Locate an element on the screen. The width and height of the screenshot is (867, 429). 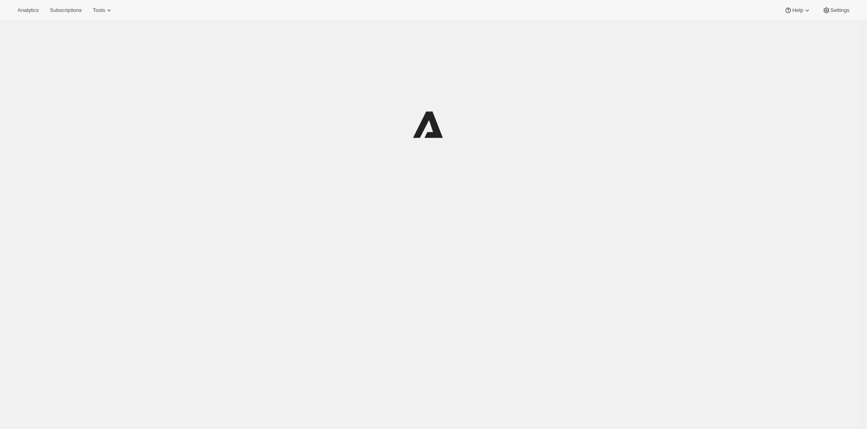
button: Help is located at coordinates (798, 10).